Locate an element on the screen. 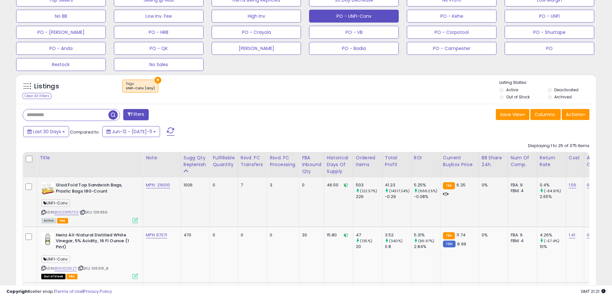 The width and height of the screenshot is (612, 298). div: 30 is located at coordinates (310, 235).